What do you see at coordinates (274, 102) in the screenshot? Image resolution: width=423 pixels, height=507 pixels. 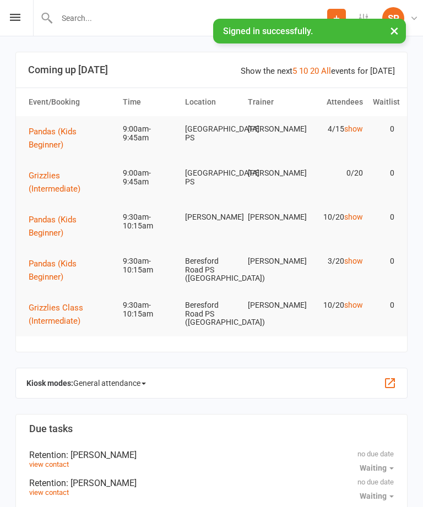 I see `th: Trainer` at bounding box center [274, 102].